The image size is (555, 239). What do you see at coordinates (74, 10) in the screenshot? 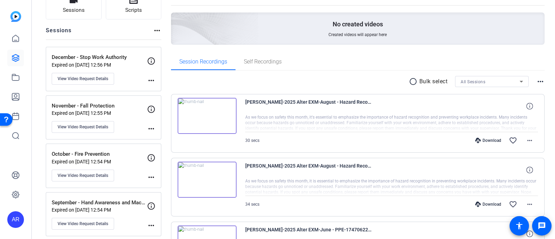
I see `span: Sessions` at bounding box center [74, 10].